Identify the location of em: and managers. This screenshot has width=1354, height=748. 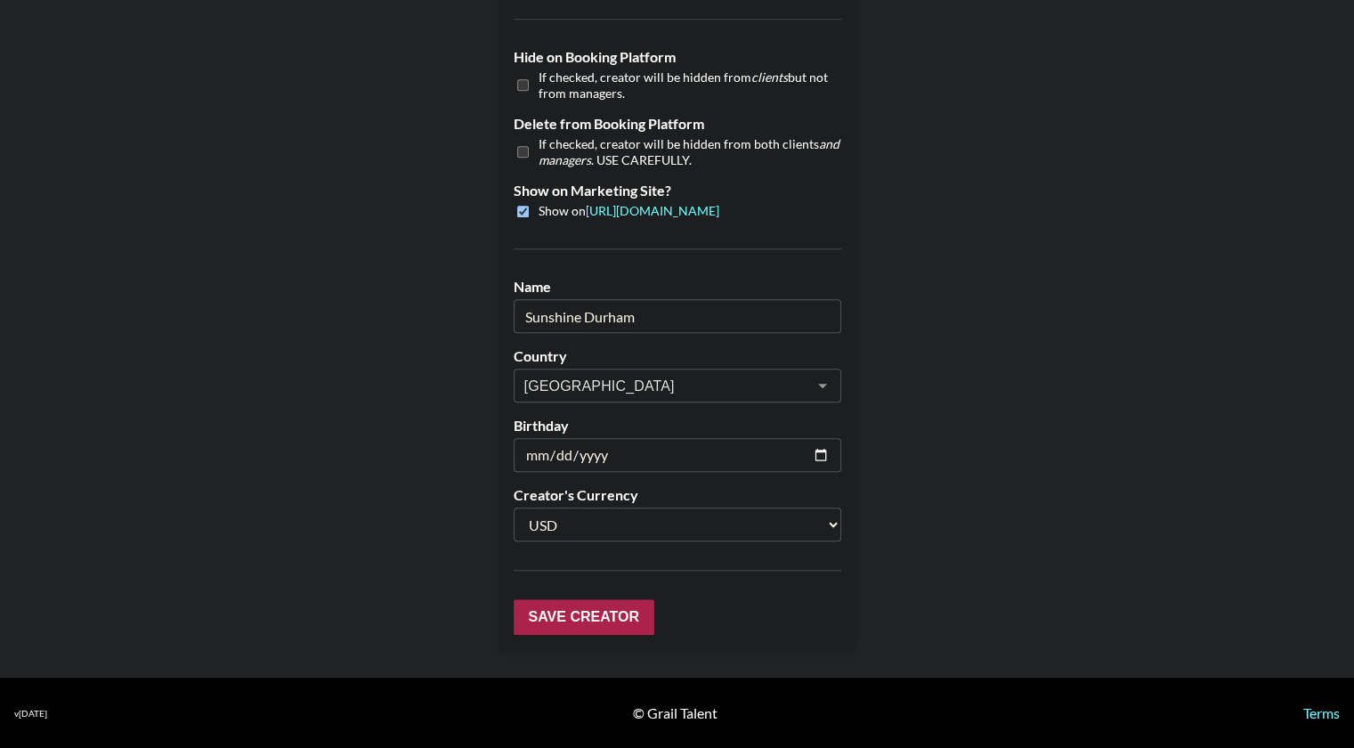
(689, 151).